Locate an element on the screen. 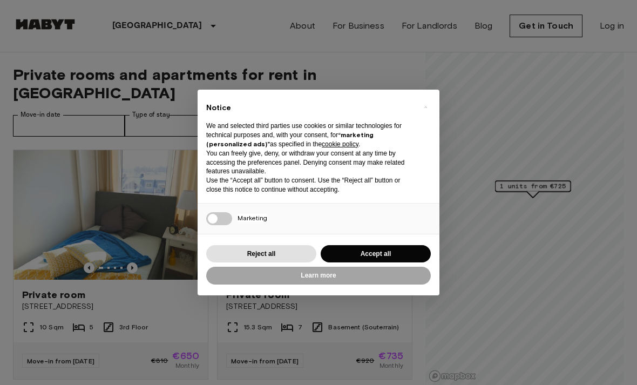 The width and height of the screenshot is (637, 385). button: Close this notice is located at coordinates (425, 107).